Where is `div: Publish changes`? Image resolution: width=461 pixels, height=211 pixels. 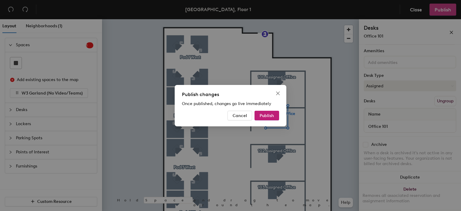 div: Publish changes is located at coordinates (231, 95).